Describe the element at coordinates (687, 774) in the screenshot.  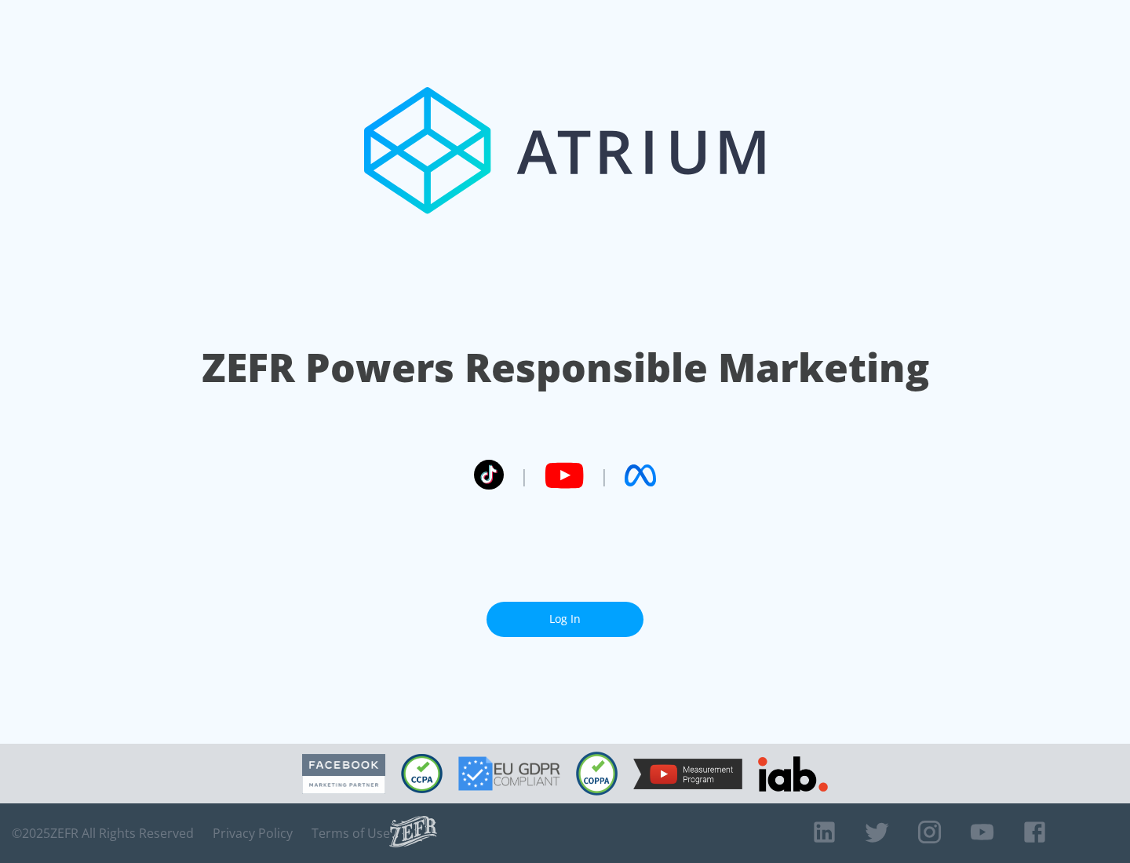
I see `img: YouTube Measurement Program` at that location.